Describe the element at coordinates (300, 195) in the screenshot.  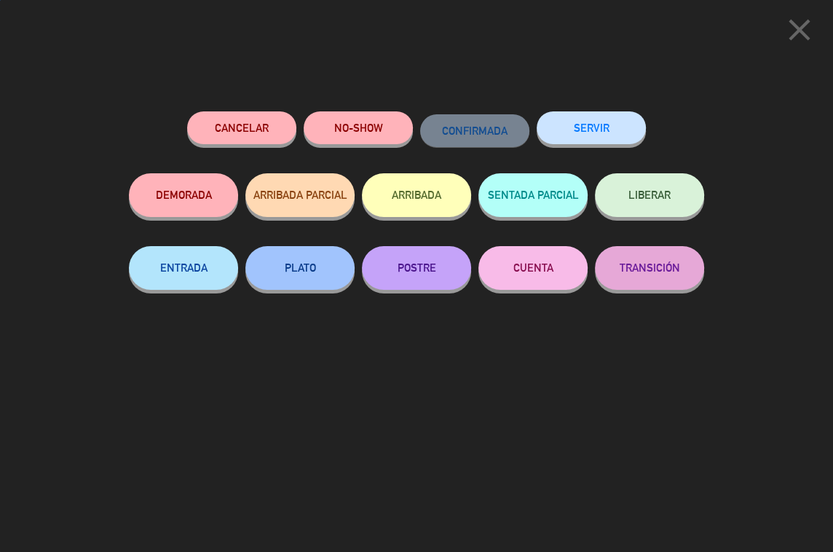
I see `button: ARRIBADA PARCIAL` at that location.